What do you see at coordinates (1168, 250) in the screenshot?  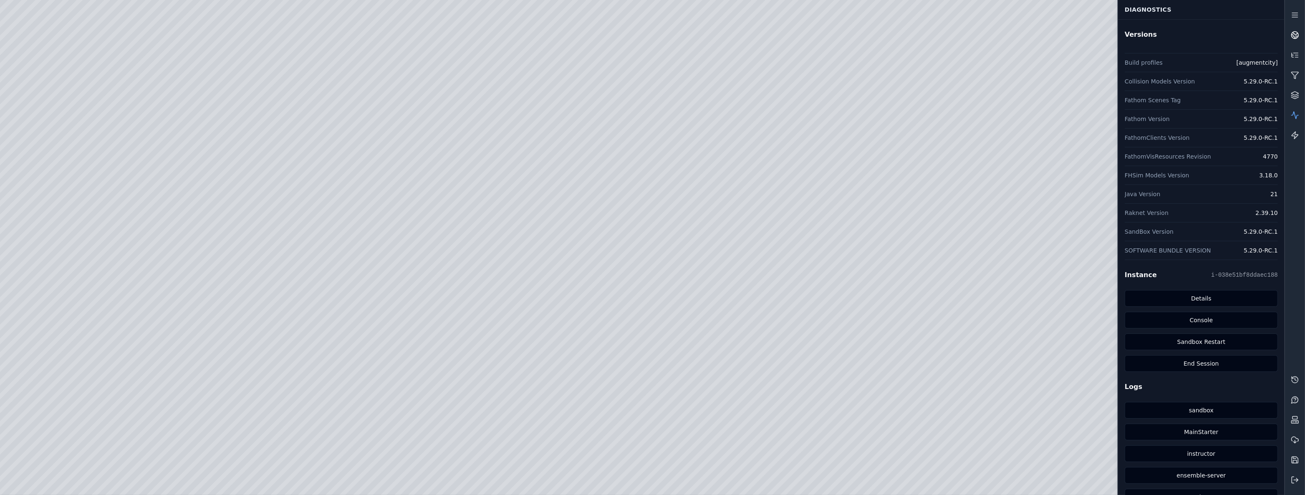 I see `dt: SOFTWARE BUNDLE VERSION` at bounding box center [1168, 250].